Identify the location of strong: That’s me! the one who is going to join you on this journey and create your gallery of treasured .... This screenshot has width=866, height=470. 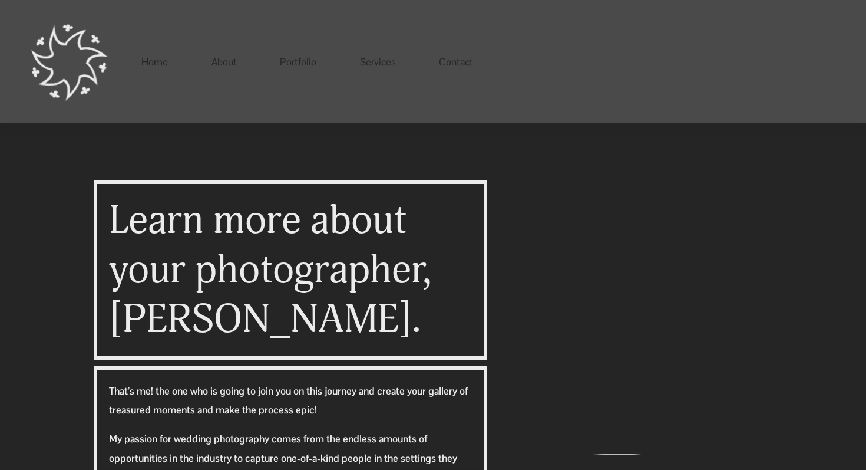
(289, 400).